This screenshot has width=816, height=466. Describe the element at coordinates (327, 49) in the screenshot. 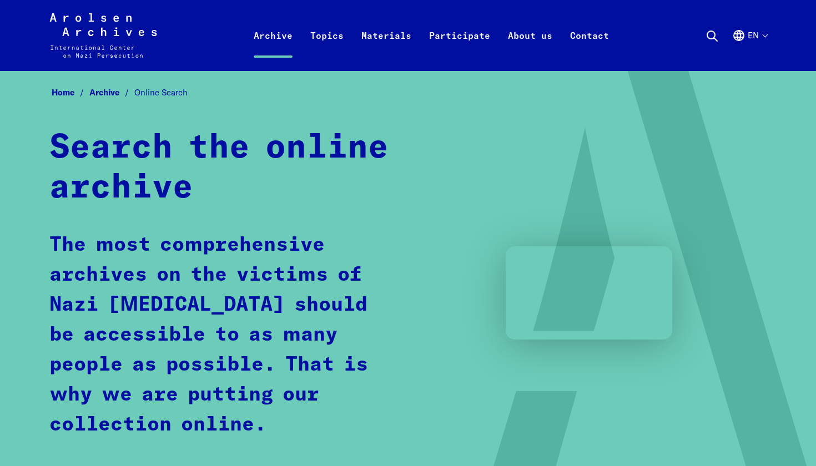

I see `a: Topics` at that location.